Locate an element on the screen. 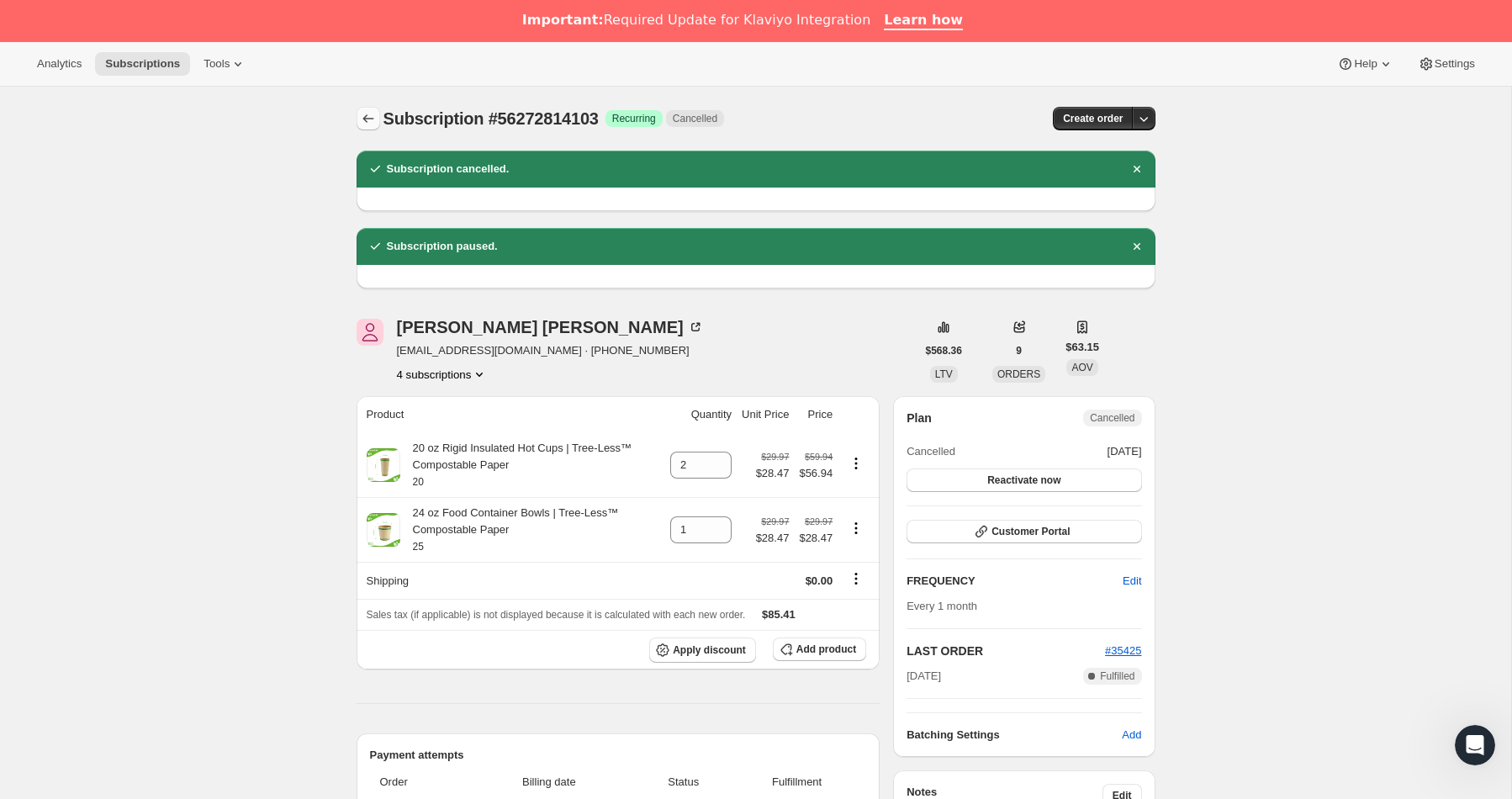  span: Recurring is located at coordinates (635, 119).